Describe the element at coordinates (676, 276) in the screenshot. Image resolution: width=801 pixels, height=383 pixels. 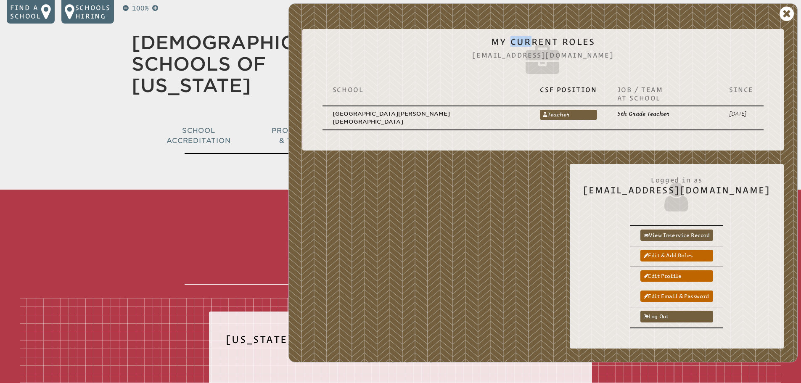
I see `a: Edit profile` at that location.